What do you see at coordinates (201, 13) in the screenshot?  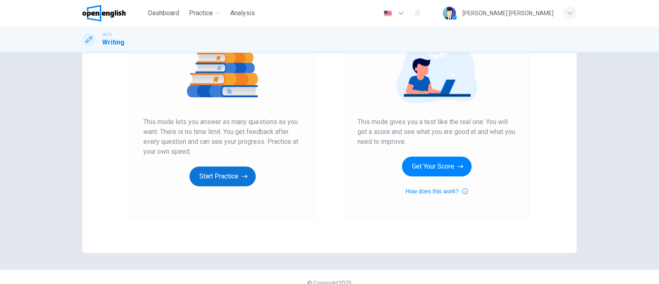 I see `span: Practice` at bounding box center [201, 13].